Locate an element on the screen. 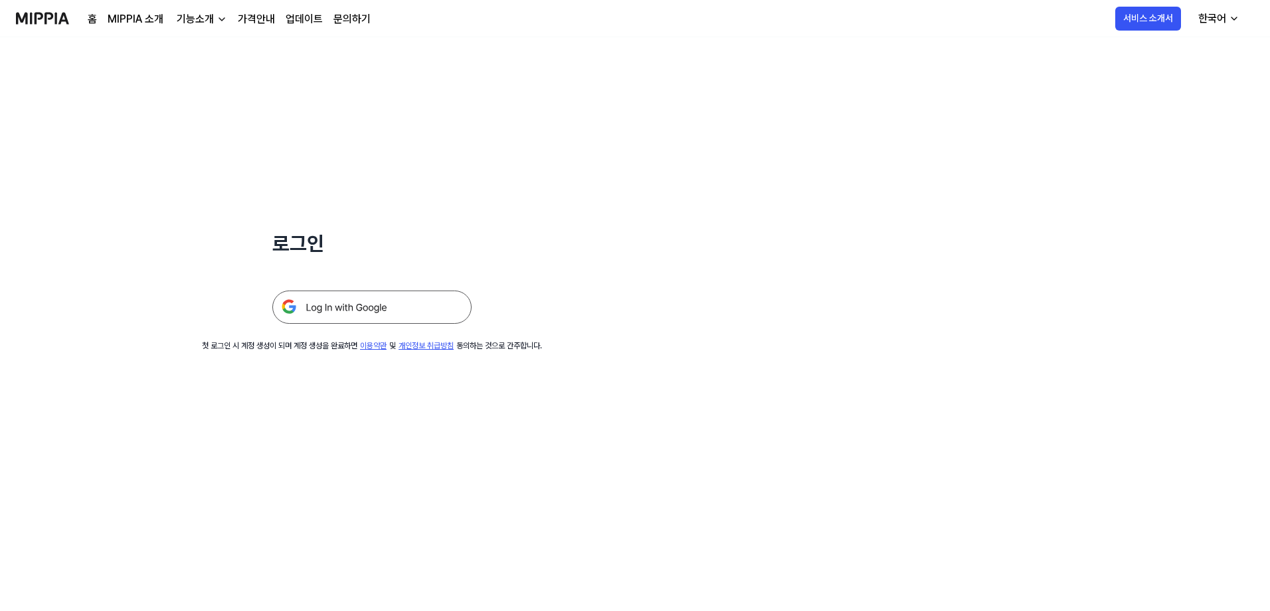  a: 문의하기 is located at coordinates (352, 19).